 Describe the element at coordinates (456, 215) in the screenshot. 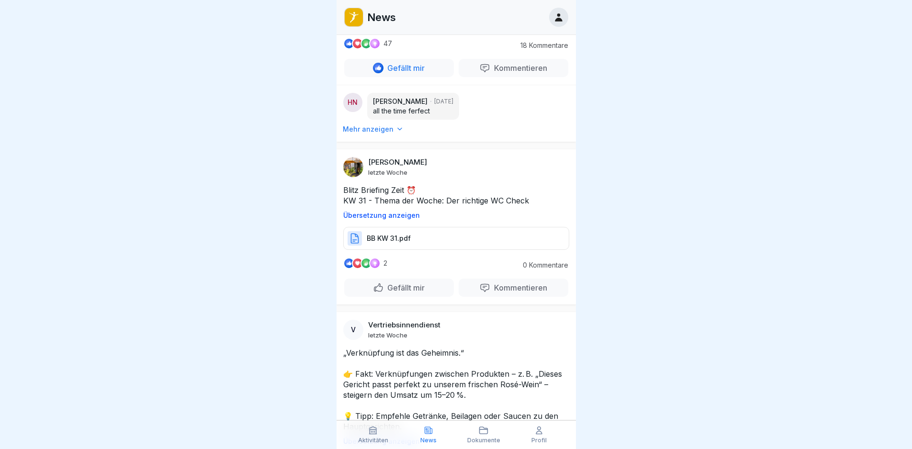

I see `p: Übersetzung anzeigen` at that location.